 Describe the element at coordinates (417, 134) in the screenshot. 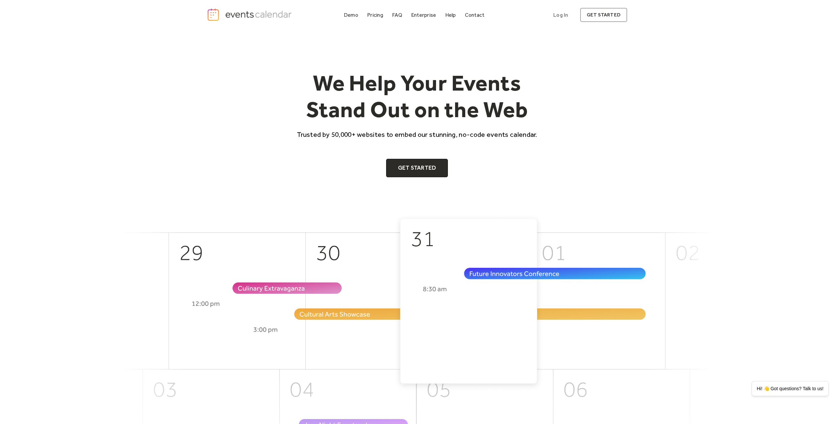

I see `p: Trusted by 50,000+ websites to embed our stunning, no-code events calendar.` at that location.